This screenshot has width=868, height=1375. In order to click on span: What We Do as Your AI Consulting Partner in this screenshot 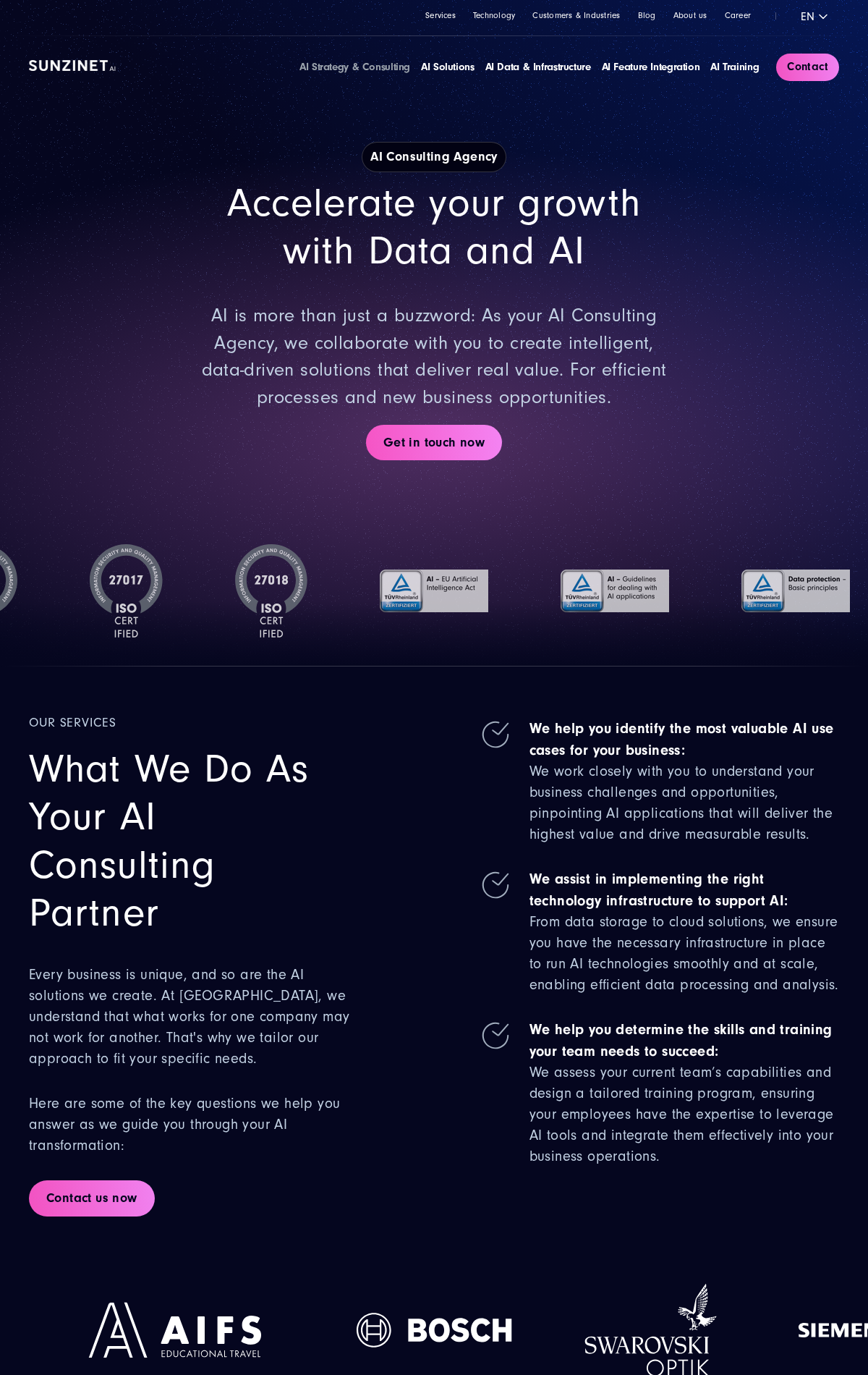, I will do `click(169, 841)`.